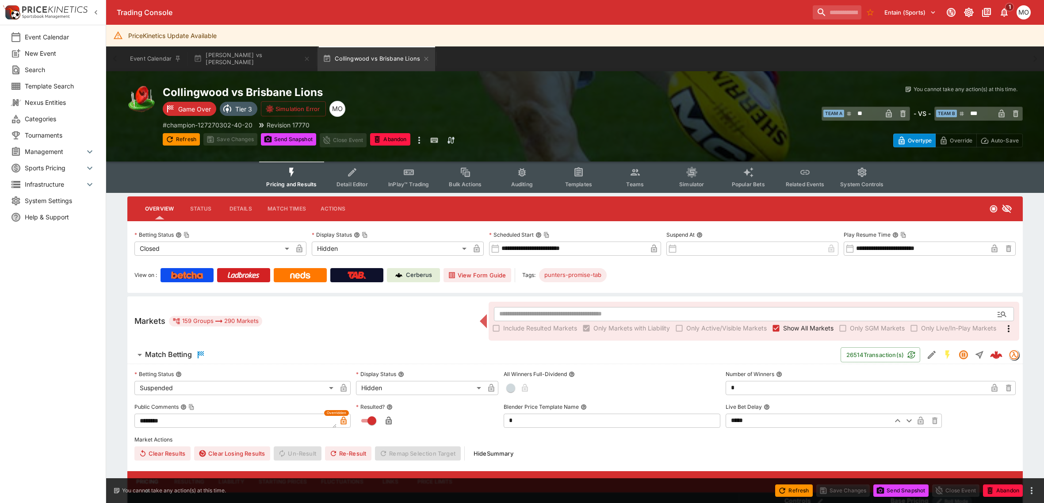 Image resolution: width=1044 pixels, height=503 pixels. Describe the element at coordinates (996, 355) in the screenshot. I see `img: logo-cerberus--red.svg` at that location.